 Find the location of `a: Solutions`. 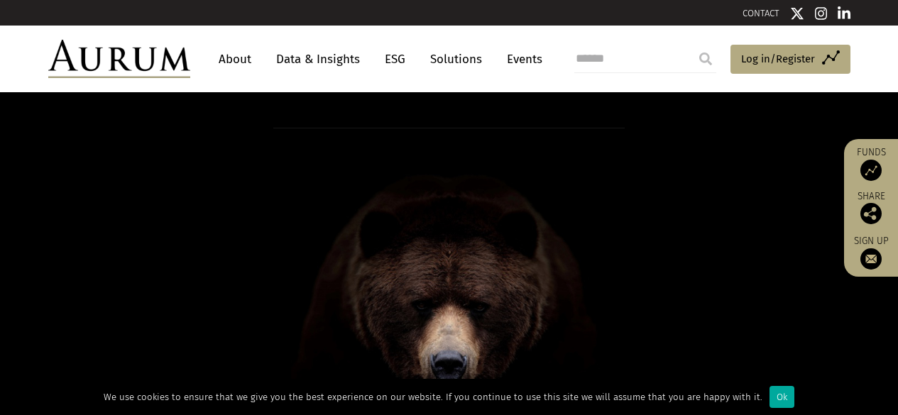

a: Solutions is located at coordinates (456, 59).